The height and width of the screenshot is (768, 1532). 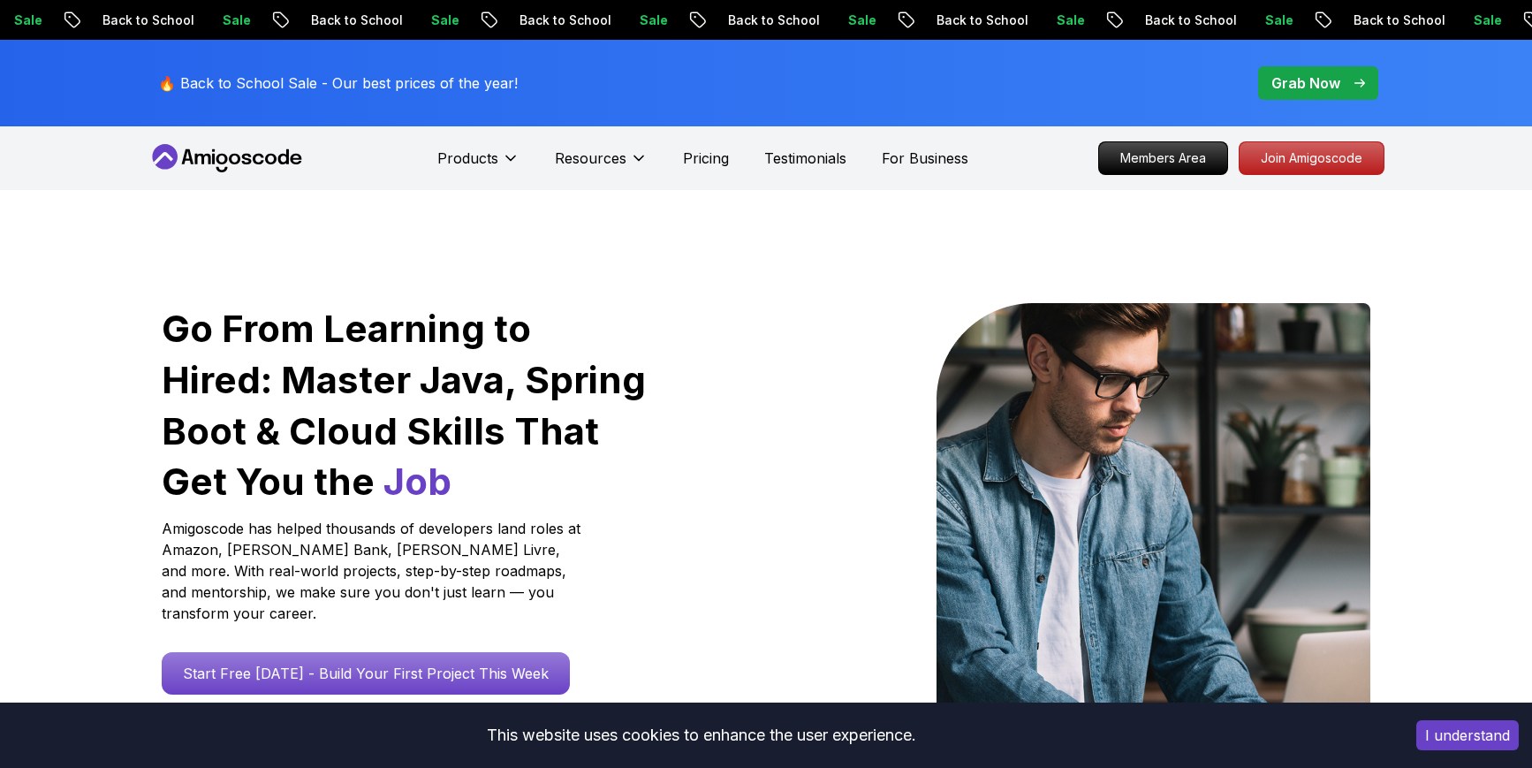 I want to click on p: Testimonials, so click(x=805, y=158).